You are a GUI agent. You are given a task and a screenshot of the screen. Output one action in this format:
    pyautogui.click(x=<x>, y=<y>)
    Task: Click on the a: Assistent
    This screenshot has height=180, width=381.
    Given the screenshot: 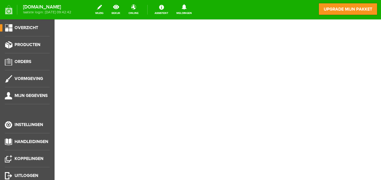 What is the action you would take?
    pyautogui.click(x=161, y=10)
    